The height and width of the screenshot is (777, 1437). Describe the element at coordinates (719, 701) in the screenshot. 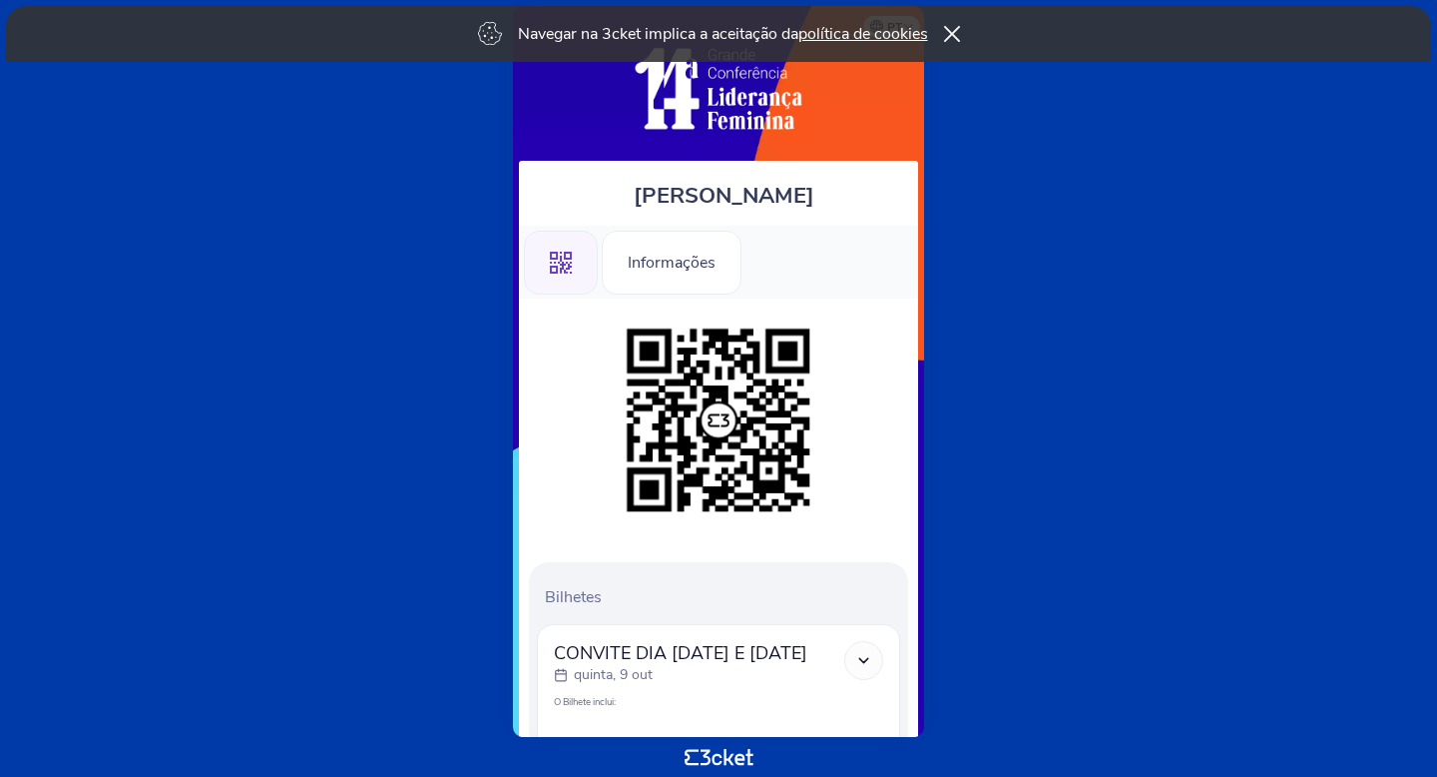

I see `p: O Bilhete inclui:` at that location.